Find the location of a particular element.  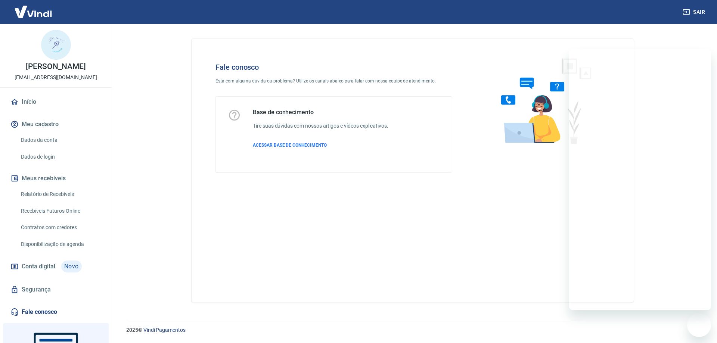

a: Dados de login is located at coordinates (60, 157).